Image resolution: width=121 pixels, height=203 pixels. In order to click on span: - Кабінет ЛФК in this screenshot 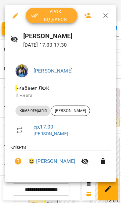, I will do `click(33, 88)`.